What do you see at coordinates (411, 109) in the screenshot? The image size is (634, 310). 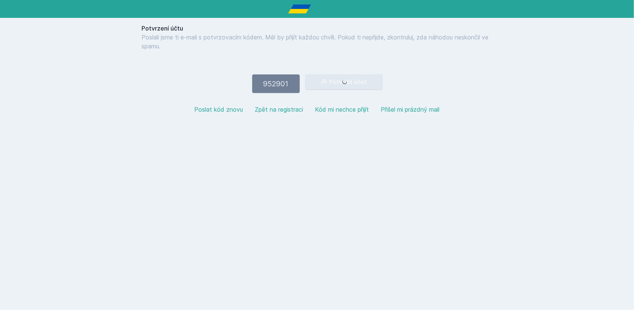 I see `button: Přišel mi prázdný mail` at bounding box center [411, 109].